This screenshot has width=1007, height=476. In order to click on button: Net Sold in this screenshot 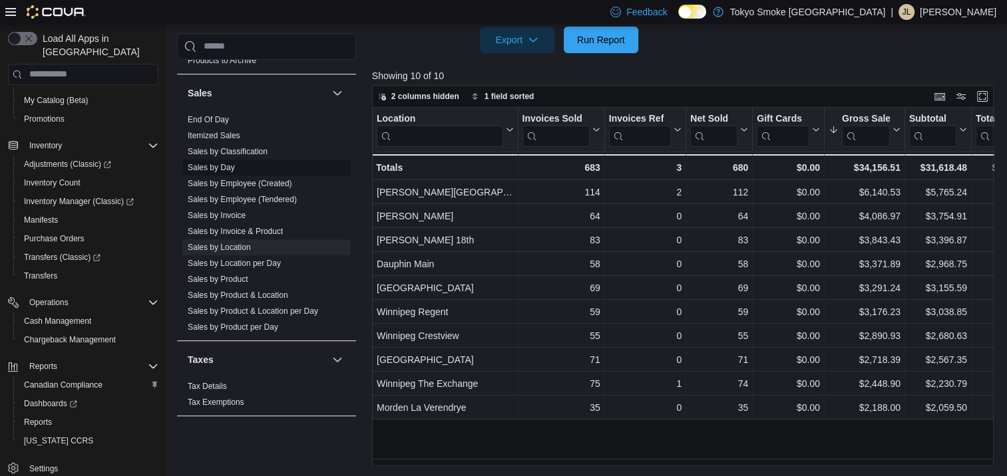, I will do `click(719, 129)`.